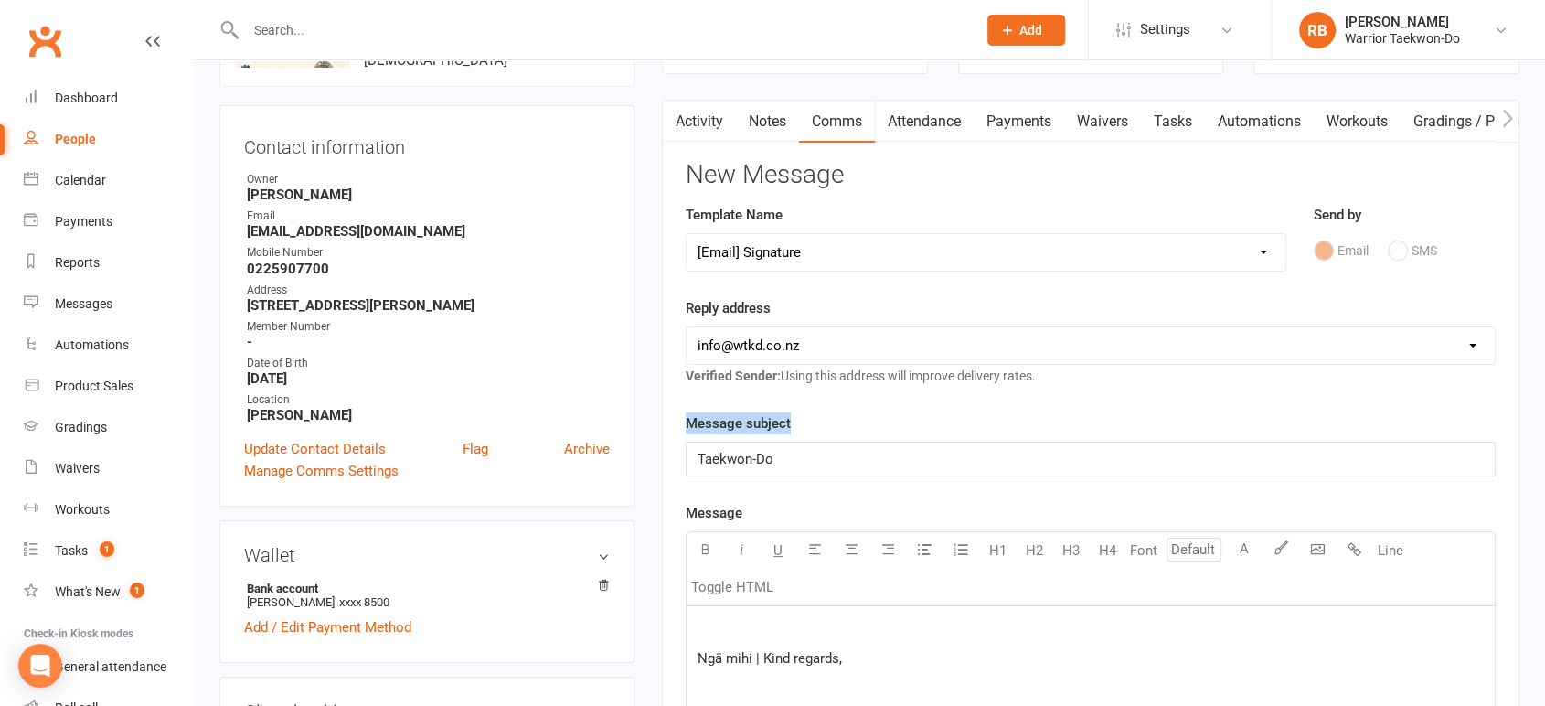 The width and height of the screenshot is (1545, 706). What do you see at coordinates (1338, 215) in the screenshot?
I see `label: Send by` at bounding box center [1338, 215].